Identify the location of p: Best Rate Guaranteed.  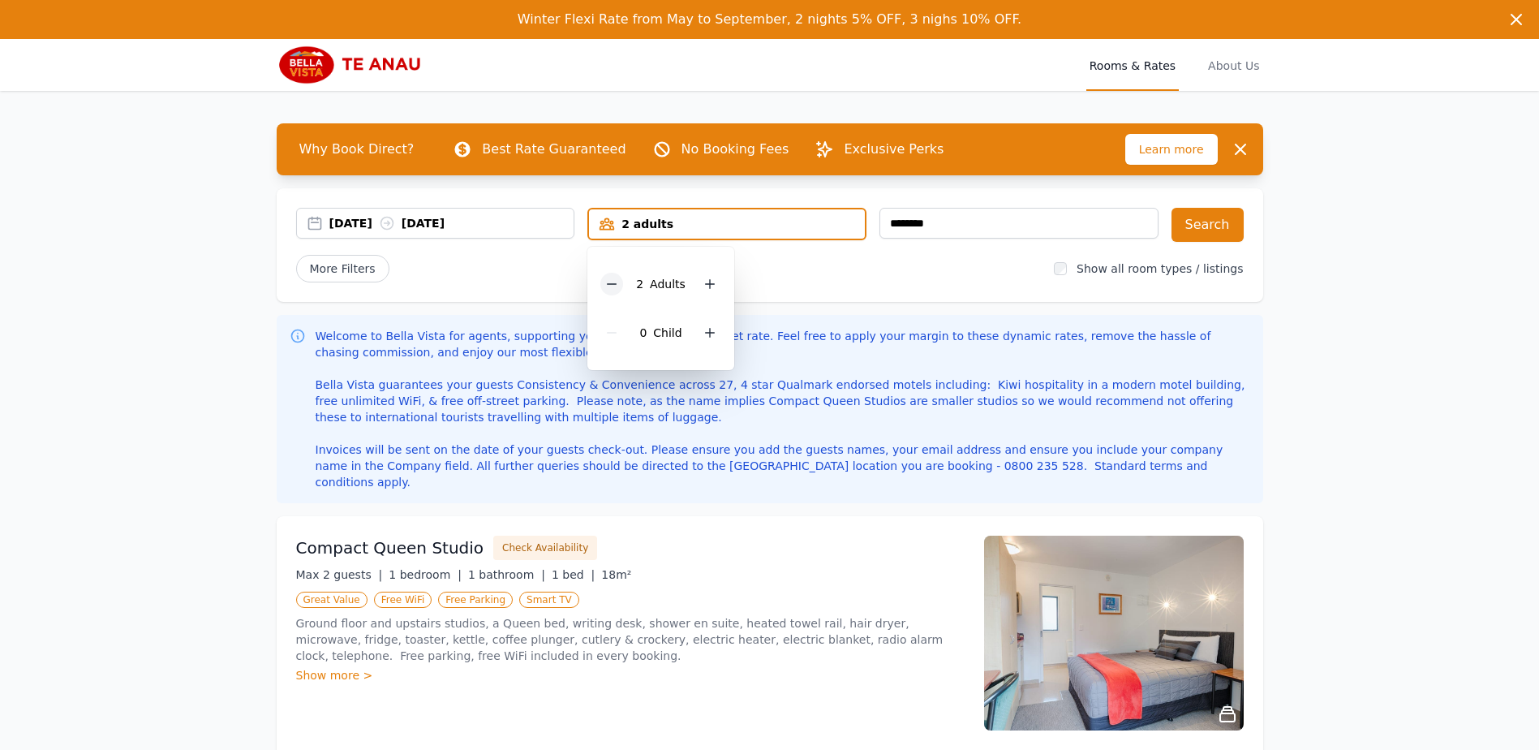
(553, 149).